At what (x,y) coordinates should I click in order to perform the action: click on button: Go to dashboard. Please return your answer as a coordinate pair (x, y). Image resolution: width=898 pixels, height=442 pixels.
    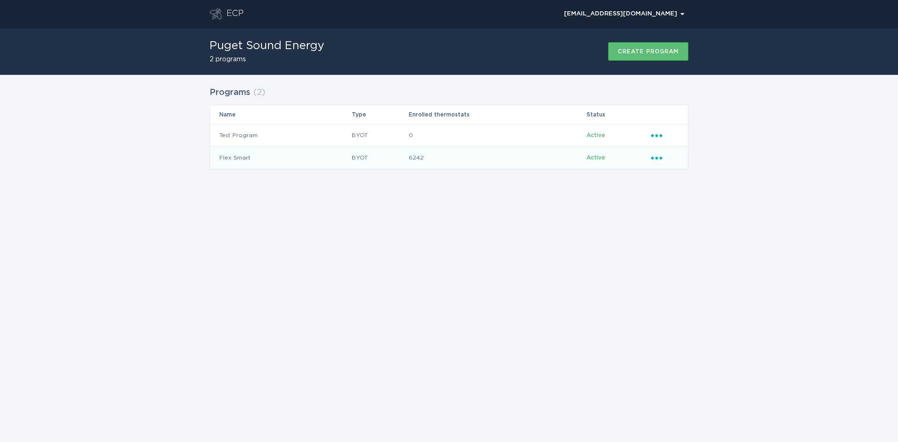
    Looking at the image, I should click on (216, 14).